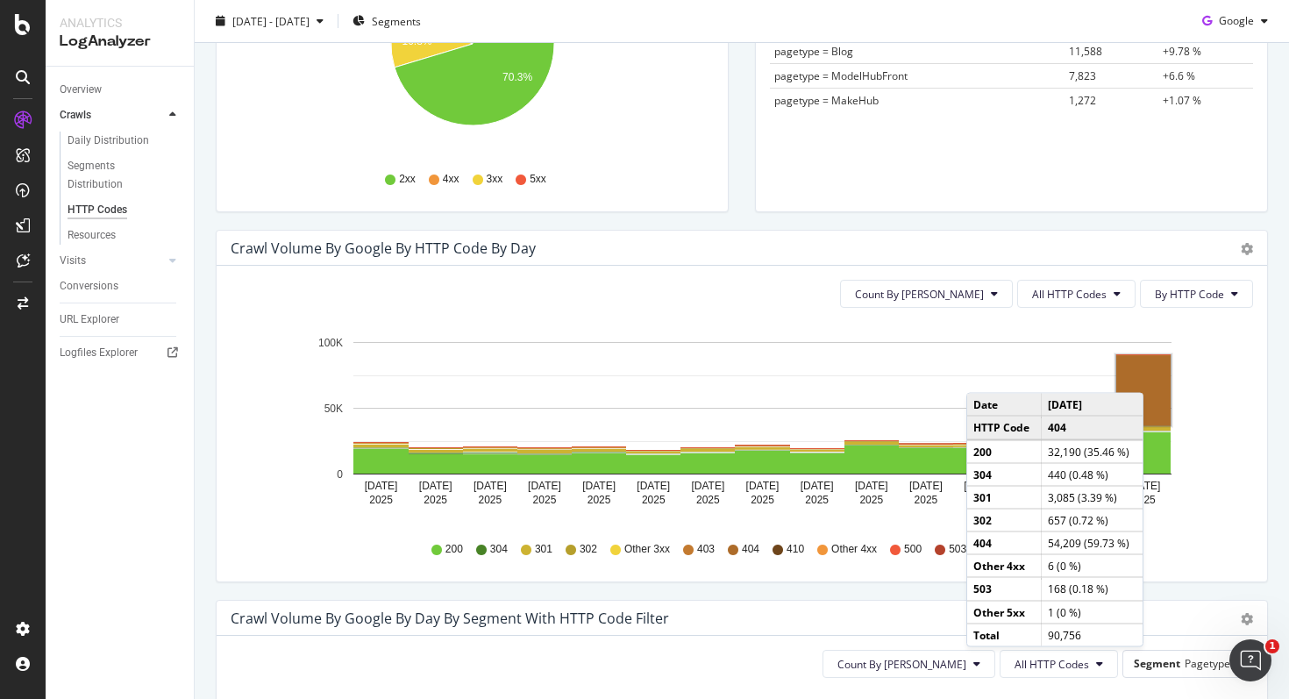  What do you see at coordinates (647, 549) in the screenshot?
I see `span: Other 3xx` at bounding box center [647, 549].